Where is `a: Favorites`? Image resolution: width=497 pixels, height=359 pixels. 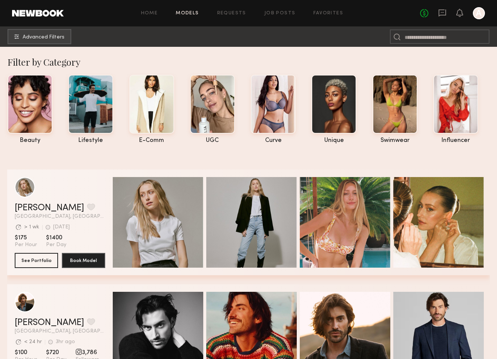
a: Favorites is located at coordinates (328, 13).